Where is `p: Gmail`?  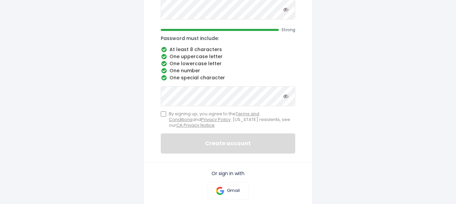
p: Gmail is located at coordinates (233, 191).